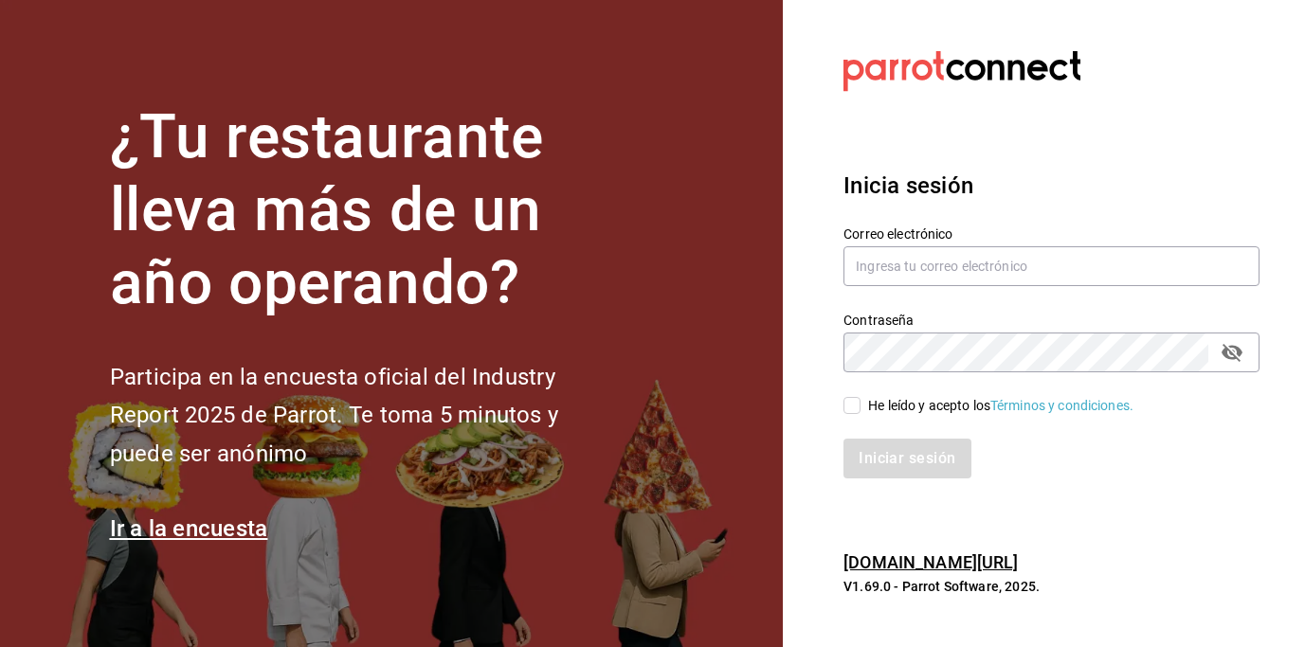 The image size is (1305, 647). I want to click on h2: Participa en la encuesta oficial del Industry Report 2025 de Parrot. Te toma 5 minutos y puede se..., so click(366, 416).